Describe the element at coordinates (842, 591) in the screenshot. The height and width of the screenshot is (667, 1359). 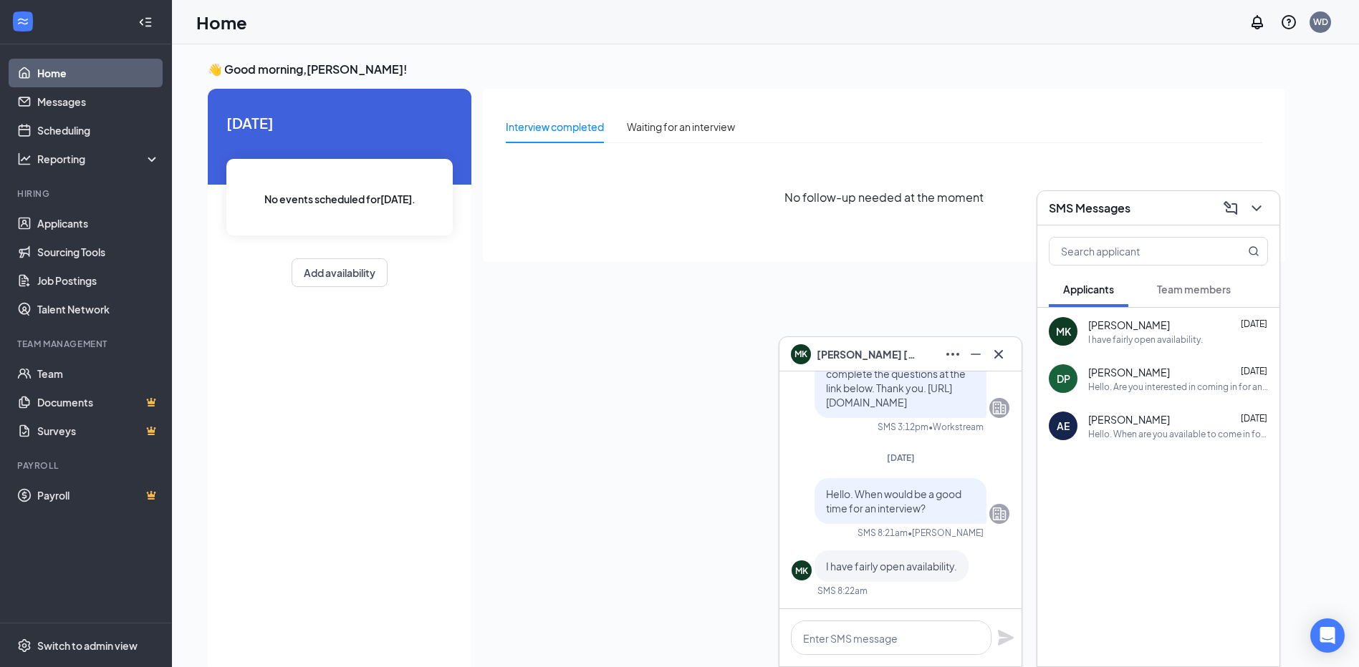
I see `div: SMS 8:22am` at that location.